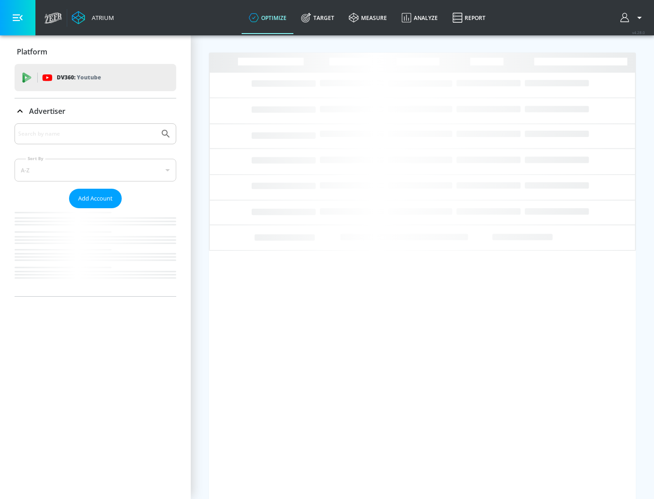 Image resolution: width=654 pixels, height=499 pixels. What do you see at coordinates (317, 18) in the screenshot?
I see `a: Target` at bounding box center [317, 18].